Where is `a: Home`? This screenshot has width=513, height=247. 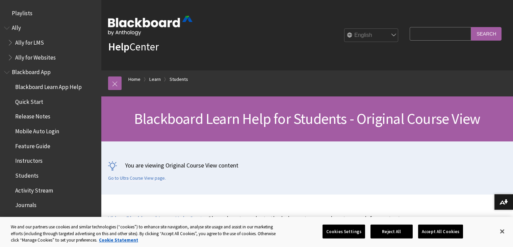
a: Home is located at coordinates (134, 79).